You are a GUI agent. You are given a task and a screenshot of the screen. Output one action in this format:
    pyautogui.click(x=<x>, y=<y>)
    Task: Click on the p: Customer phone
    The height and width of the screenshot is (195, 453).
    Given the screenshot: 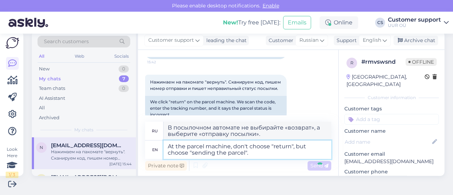 What is the action you would take?
    pyautogui.click(x=391, y=172)
    